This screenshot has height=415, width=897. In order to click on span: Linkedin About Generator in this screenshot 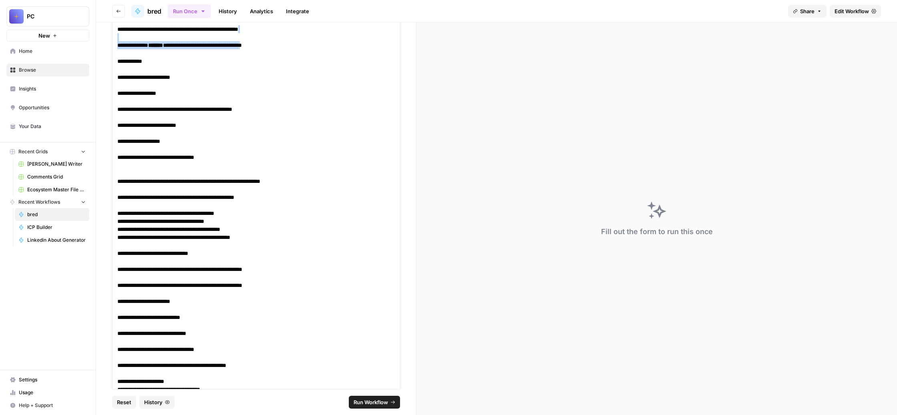, I will do `click(56, 240)`.